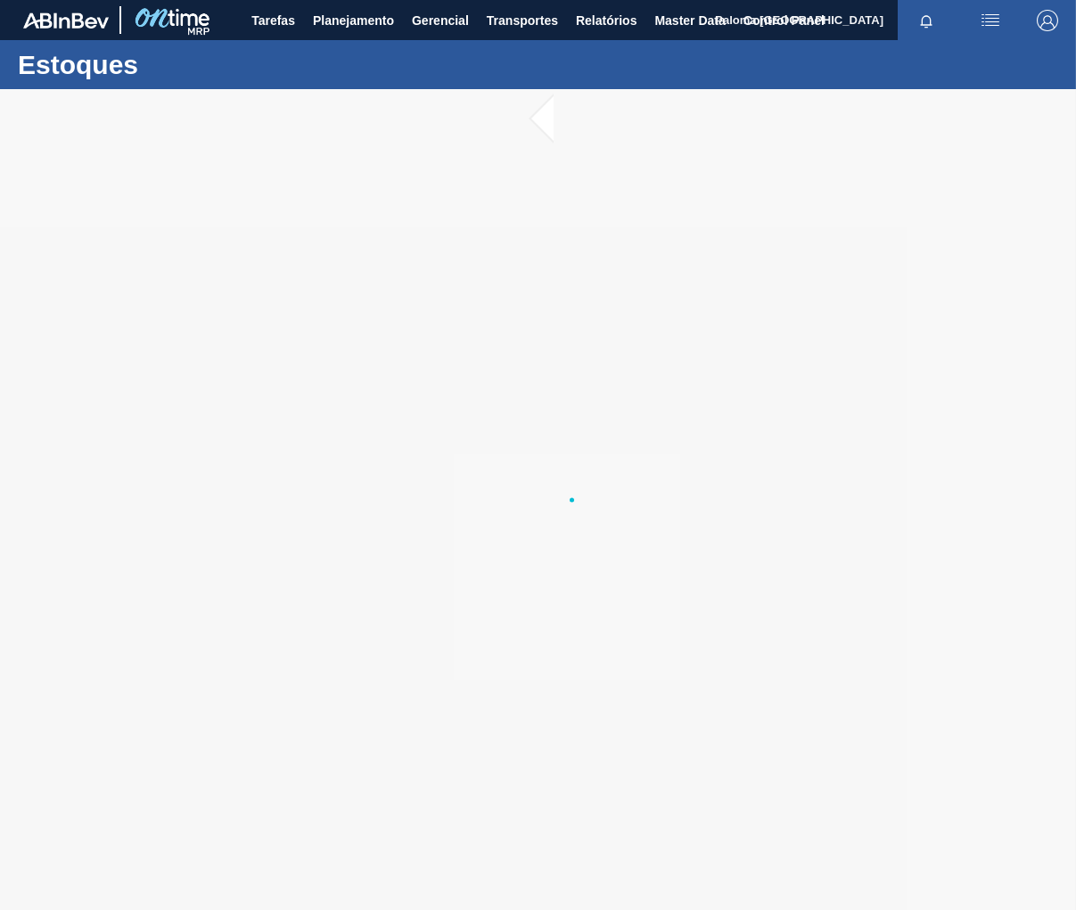 The width and height of the screenshot is (1076, 910). What do you see at coordinates (66, 21) in the screenshot?
I see `img: TNhmsLtSVTkK8tSr43FrP2fwEKptu5GPRR3wAAAABJRU5ErkJggg==` at bounding box center [66, 21].